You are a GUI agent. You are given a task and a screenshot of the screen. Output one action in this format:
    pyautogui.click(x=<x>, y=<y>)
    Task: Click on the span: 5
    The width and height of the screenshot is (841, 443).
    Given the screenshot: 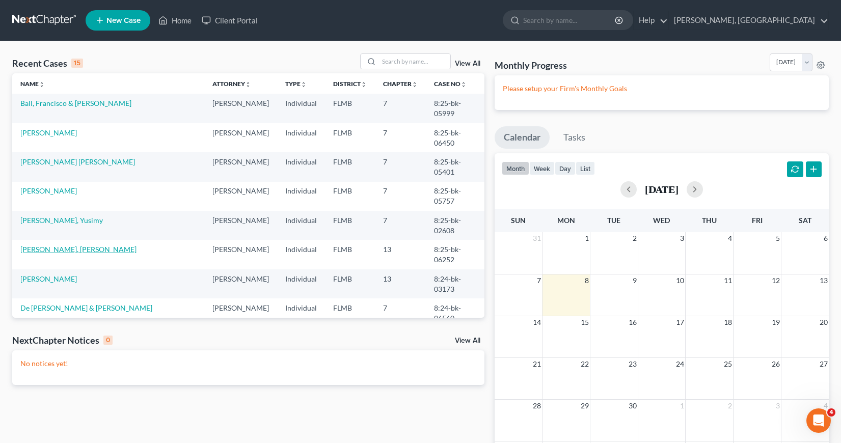 What is the action you would take?
    pyautogui.click(x=778, y=238)
    